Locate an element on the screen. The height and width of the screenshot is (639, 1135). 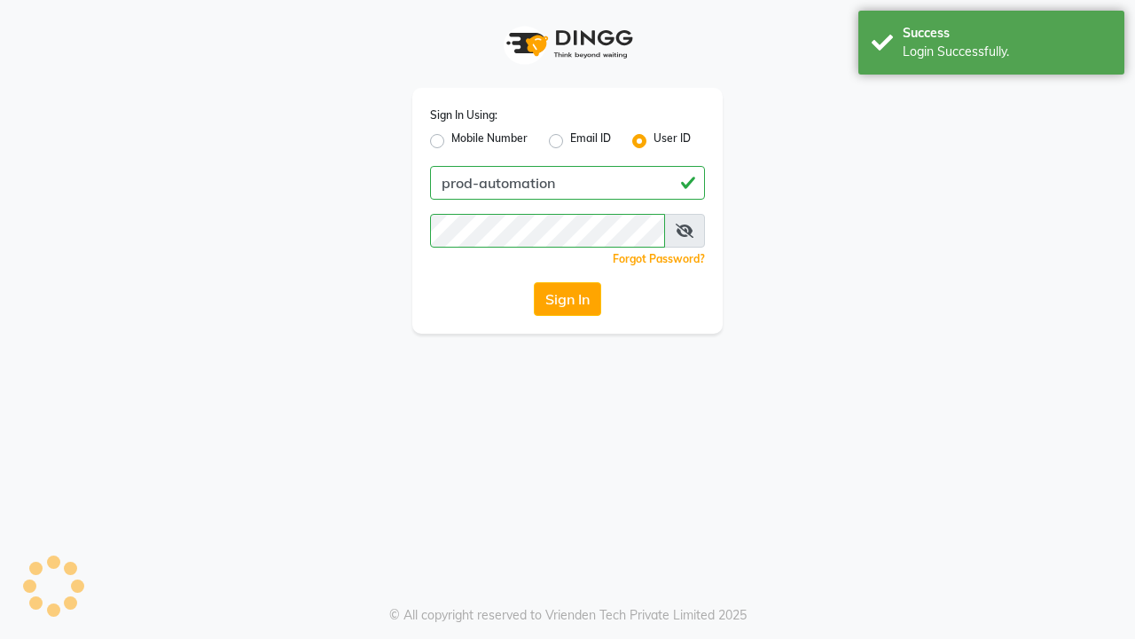
label: User ID is located at coordinates (672, 141).